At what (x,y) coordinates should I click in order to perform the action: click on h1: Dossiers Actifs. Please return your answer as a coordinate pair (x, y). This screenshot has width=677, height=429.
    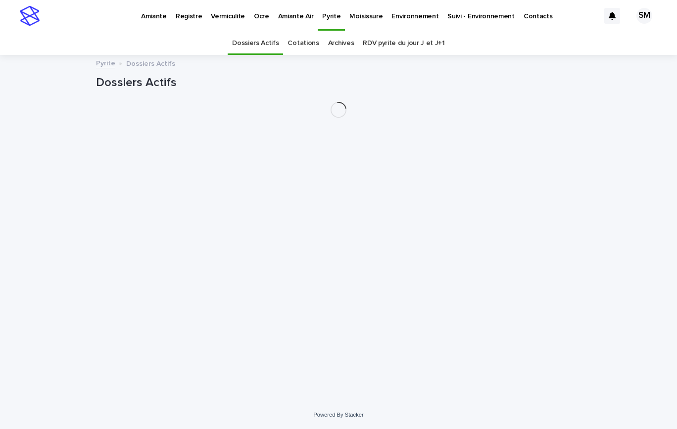
    Looking at the image, I should click on (339, 83).